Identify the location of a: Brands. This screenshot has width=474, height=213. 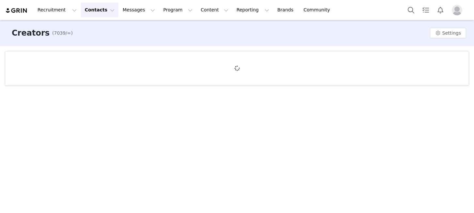
(286, 10).